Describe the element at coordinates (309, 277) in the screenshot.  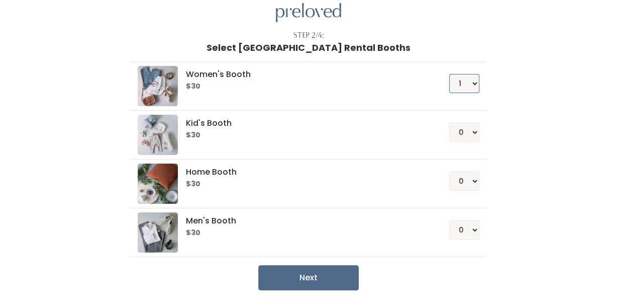
I see `button: Next` at that location.